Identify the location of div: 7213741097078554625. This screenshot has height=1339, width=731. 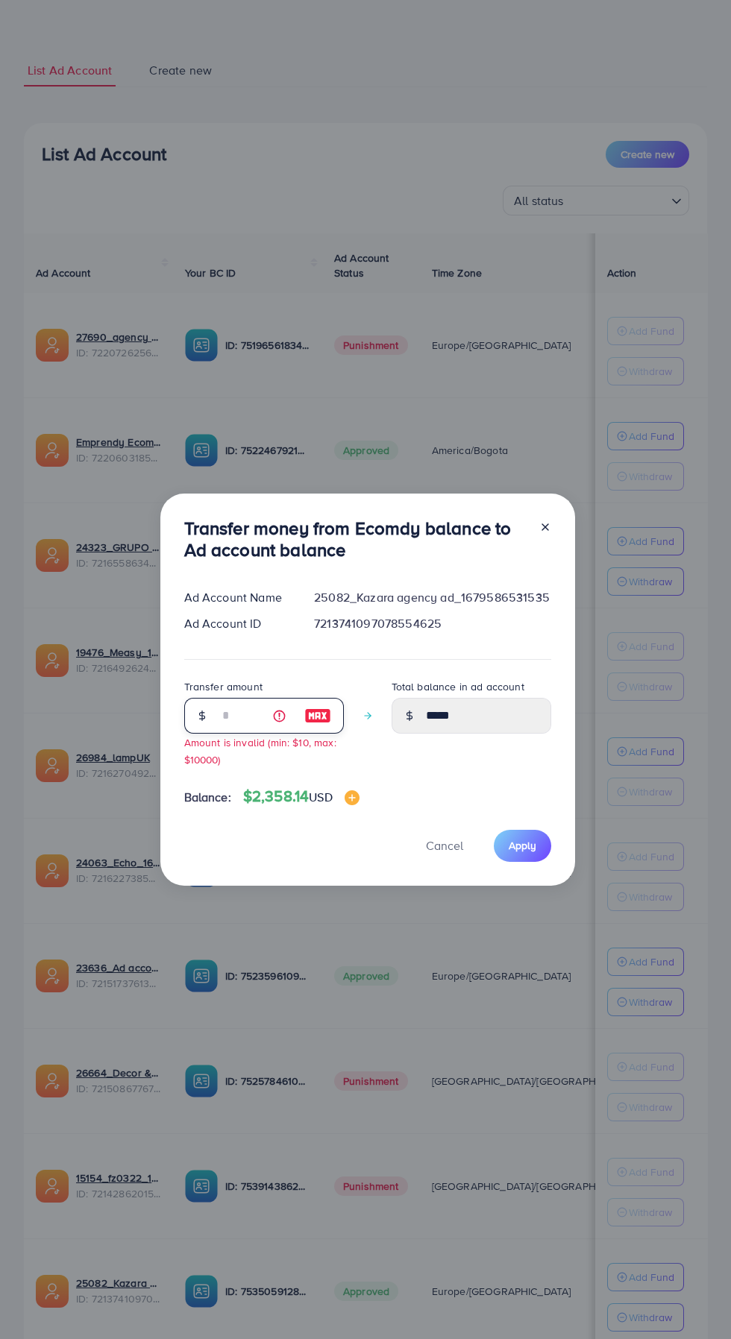
(432, 623).